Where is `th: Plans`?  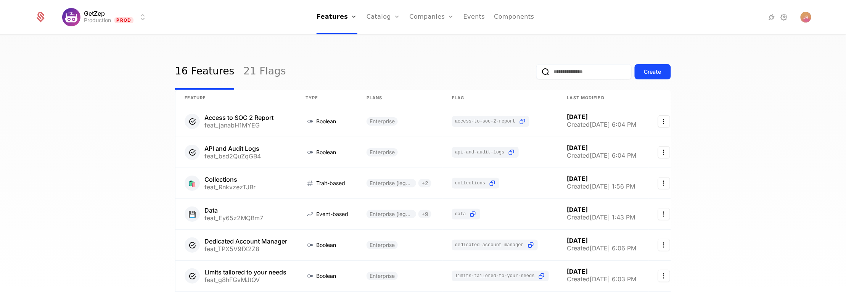
th: Plans is located at coordinates (400, 98).